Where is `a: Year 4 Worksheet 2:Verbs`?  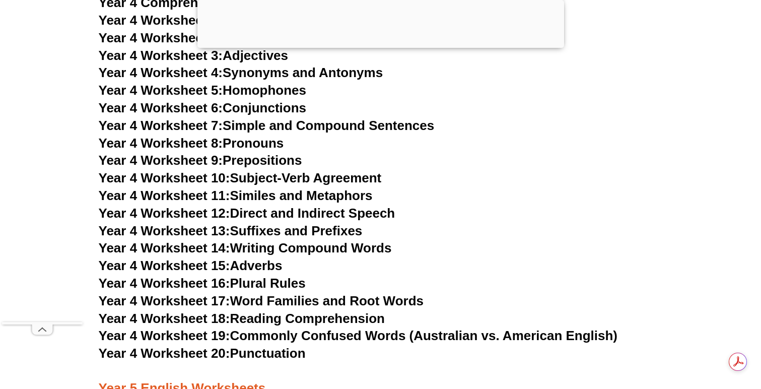
a: Year 4 Worksheet 2:Verbs is located at coordinates (178, 38).